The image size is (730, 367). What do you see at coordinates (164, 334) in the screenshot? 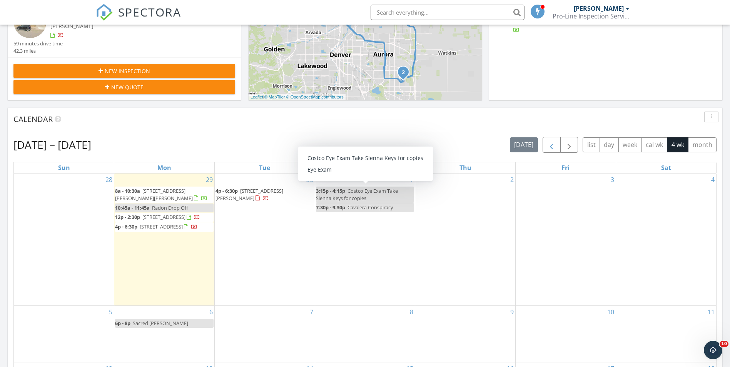
I see `td: Go to October 6, 2025` at bounding box center [164, 334].